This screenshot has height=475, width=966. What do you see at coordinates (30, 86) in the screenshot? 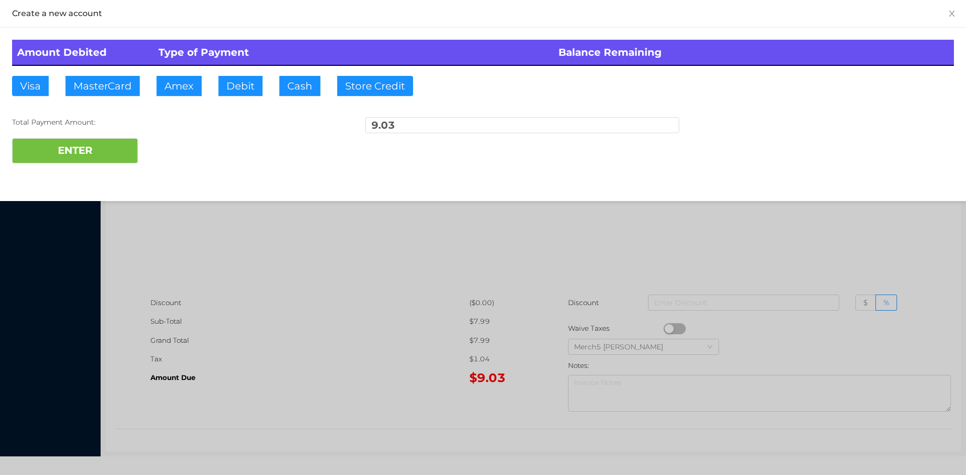
I see `button: Visa` at bounding box center [30, 86].